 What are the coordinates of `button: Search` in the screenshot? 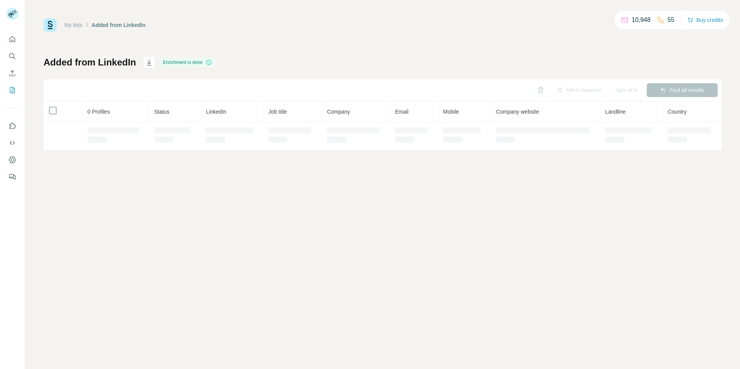 It's located at (12, 56).